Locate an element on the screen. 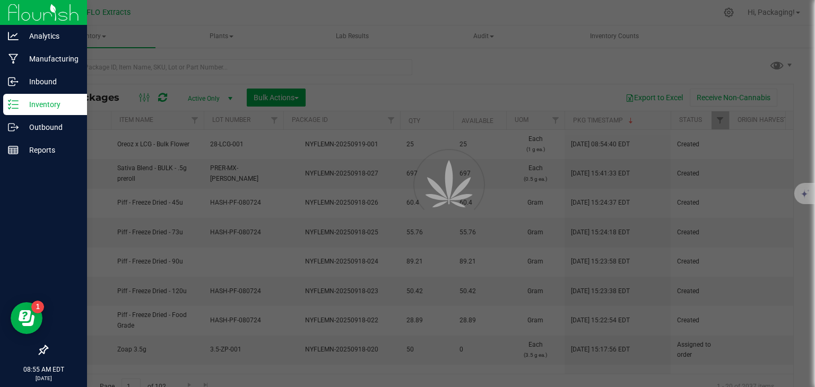 This screenshot has height=387, width=815. inline-svg: Analytics is located at coordinates (13, 36).